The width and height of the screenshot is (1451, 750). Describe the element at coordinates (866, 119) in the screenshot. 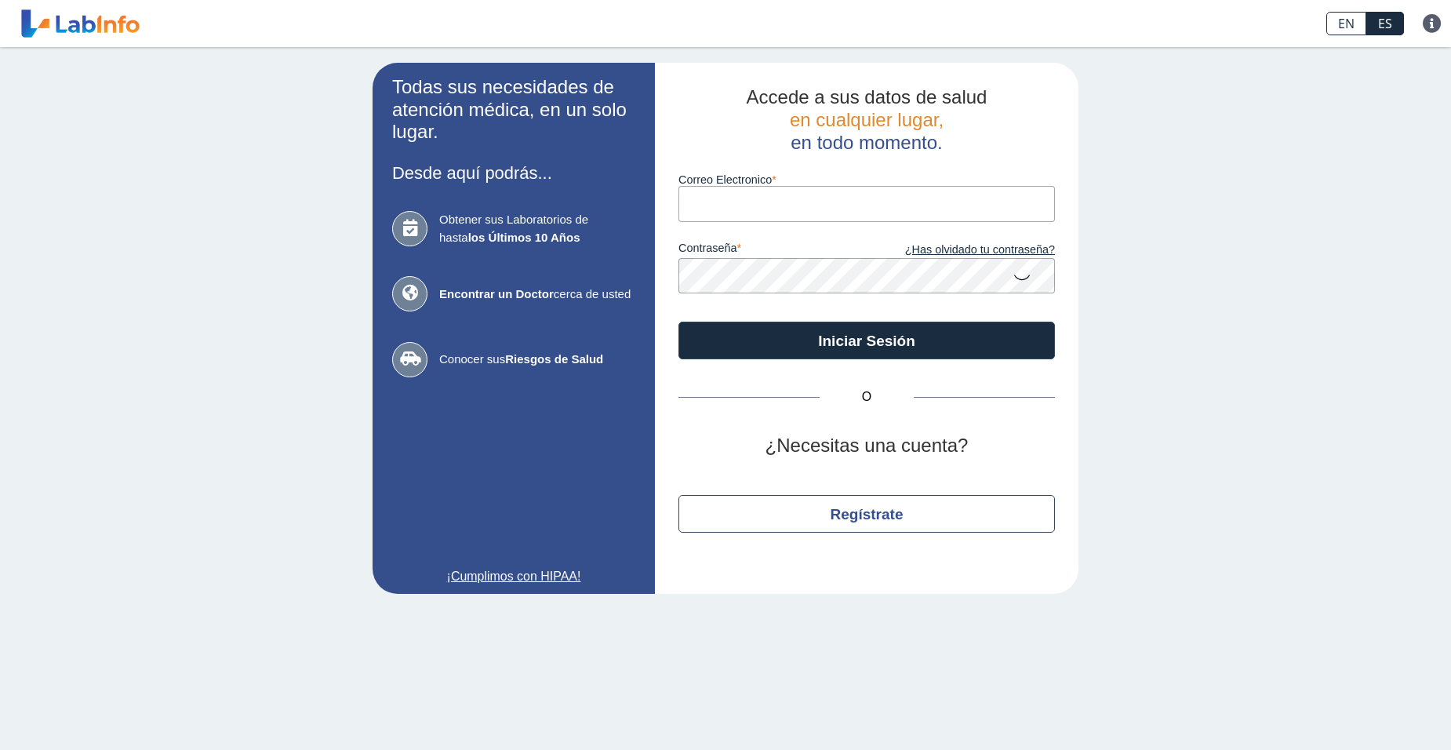

I see `span: en cualquier lugar,` at that location.